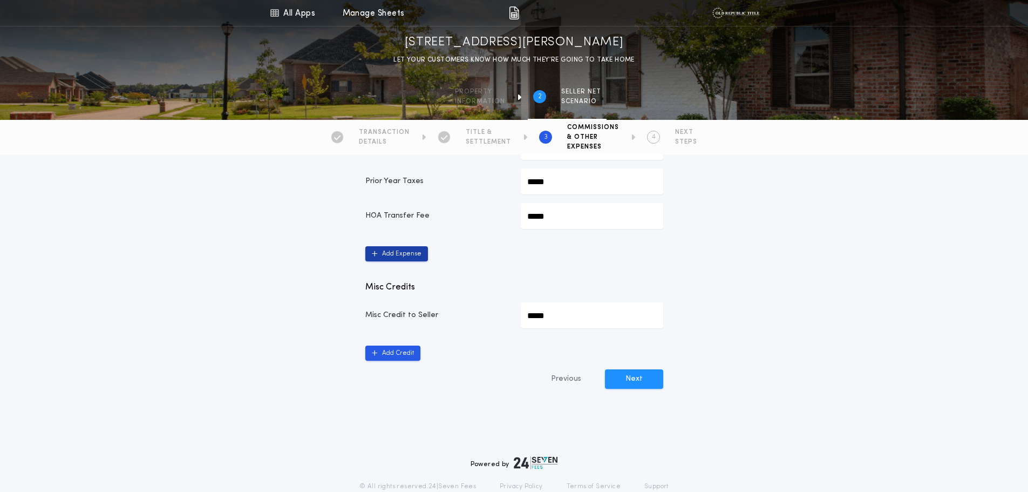 Image resolution: width=1028 pixels, height=492 pixels. Describe the element at coordinates (593, 127) in the screenshot. I see `span: COMMISSIONS` at that location.